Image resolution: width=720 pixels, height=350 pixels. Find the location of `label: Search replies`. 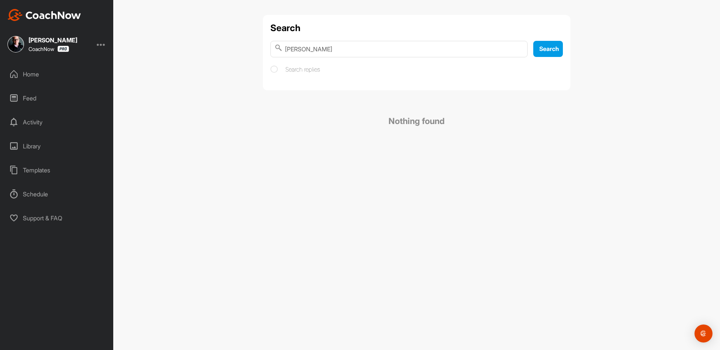

label: Search replies is located at coordinates (295, 69).